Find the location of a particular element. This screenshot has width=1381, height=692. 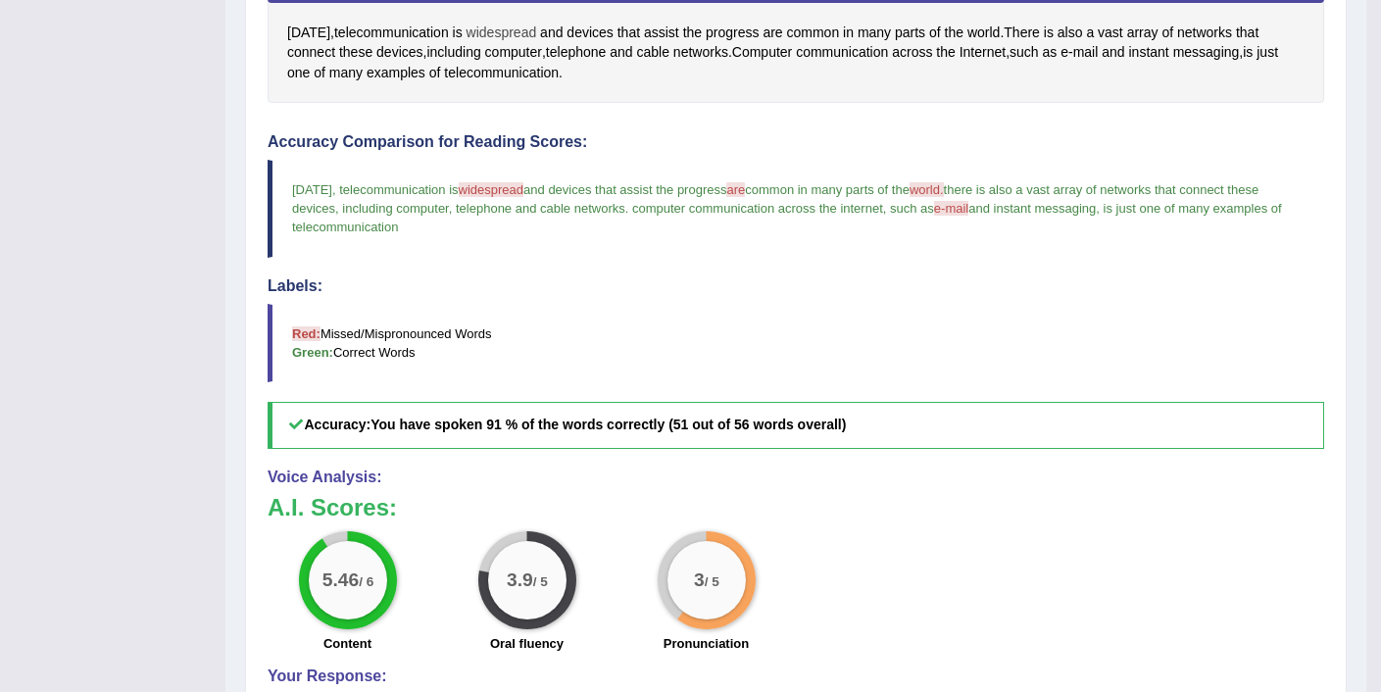

big: 5.46 is located at coordinates (339, 579).